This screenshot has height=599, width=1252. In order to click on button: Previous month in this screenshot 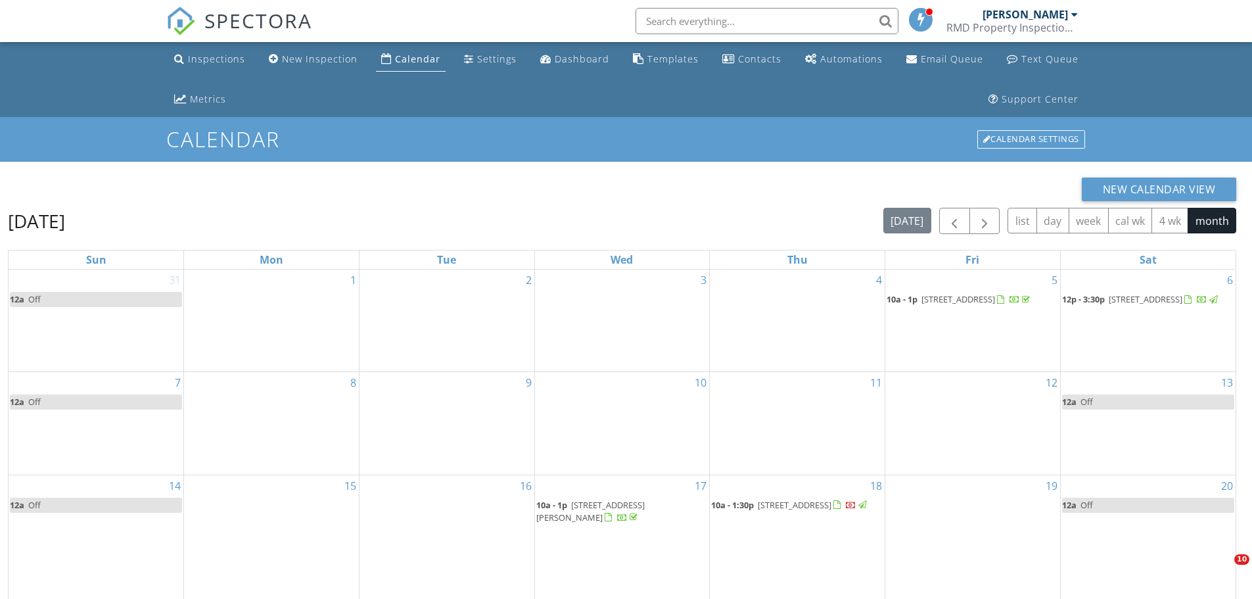, I will do `click(954, 221)`.